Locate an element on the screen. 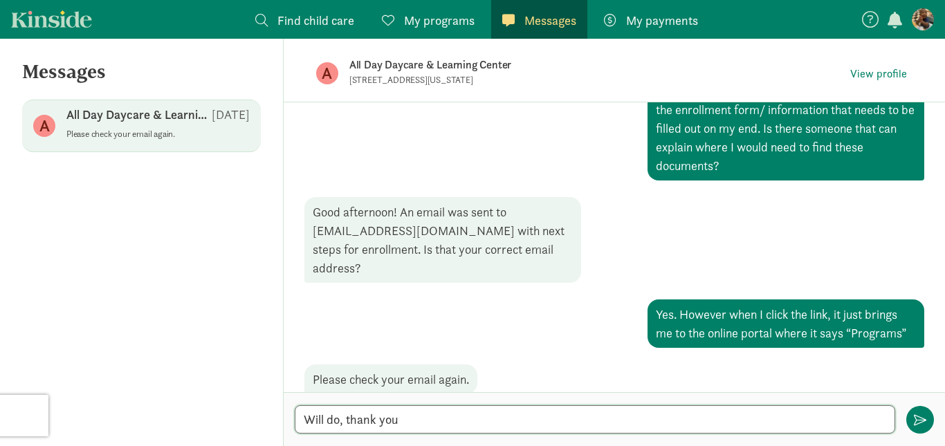 The height and width of the screenshot is (446, 945). a: View profile is located at coordinates (878, 73).